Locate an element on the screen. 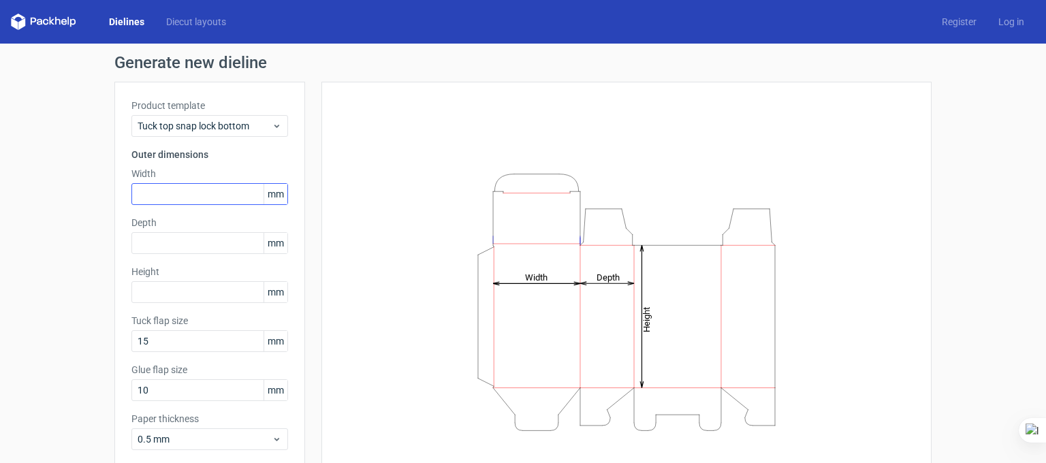 The height and width of the screenshot is (463, 1046). label: Height is located at coordinates (210, 272).